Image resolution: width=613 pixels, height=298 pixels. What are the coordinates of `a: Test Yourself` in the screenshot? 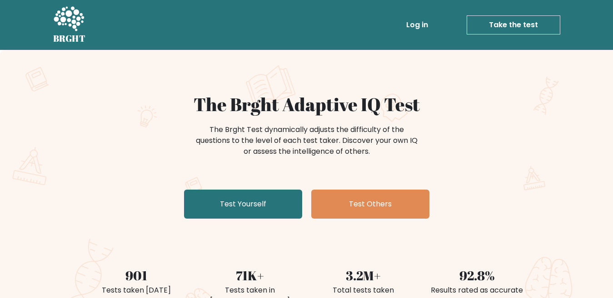 It's located at (243, 204).